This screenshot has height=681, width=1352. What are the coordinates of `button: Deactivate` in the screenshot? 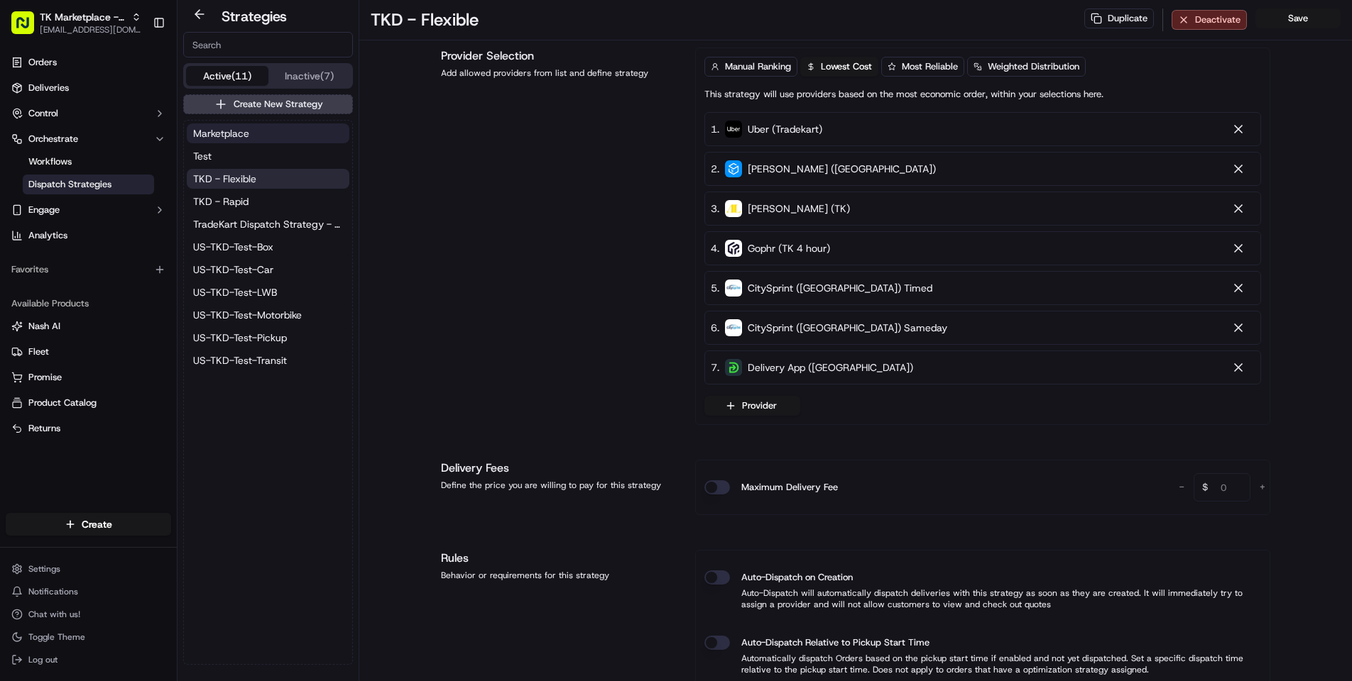 It's located at (1209, 20).